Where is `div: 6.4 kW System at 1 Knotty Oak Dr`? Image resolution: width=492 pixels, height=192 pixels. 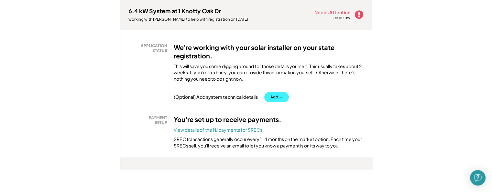
div: 6.4 kW System at 1 Knotty Oak Dr is located at coordinates (175, 11).